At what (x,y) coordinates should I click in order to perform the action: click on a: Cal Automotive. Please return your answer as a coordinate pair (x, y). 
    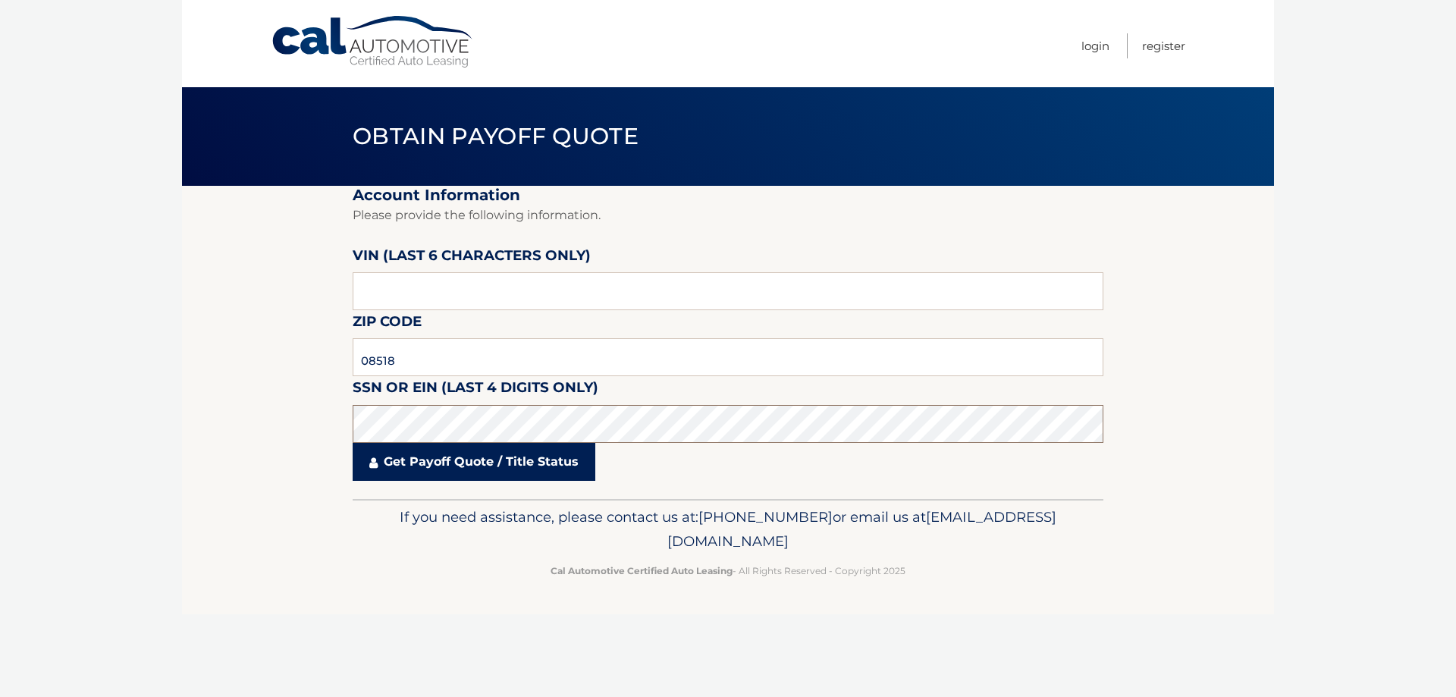
    Looking at the image, I should click on (373, 42).